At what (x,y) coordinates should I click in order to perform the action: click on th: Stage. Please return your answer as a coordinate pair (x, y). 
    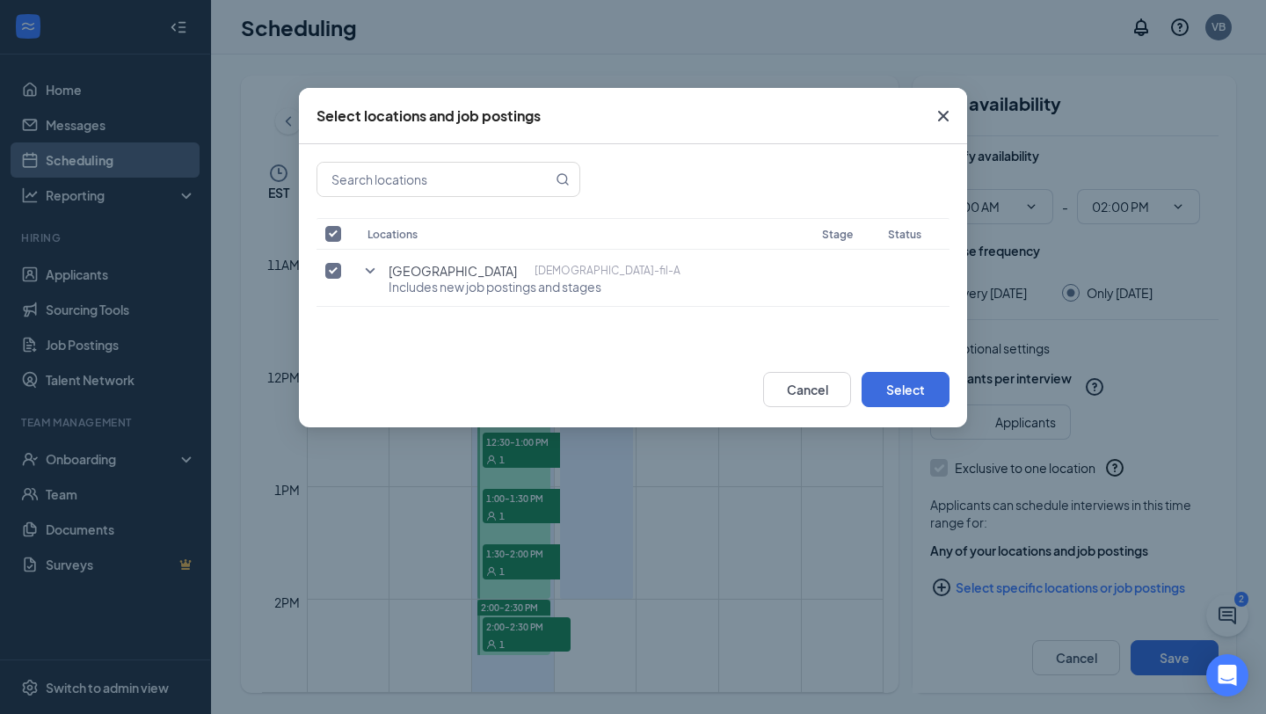
    Looking at the image, I should click on (847, 234).